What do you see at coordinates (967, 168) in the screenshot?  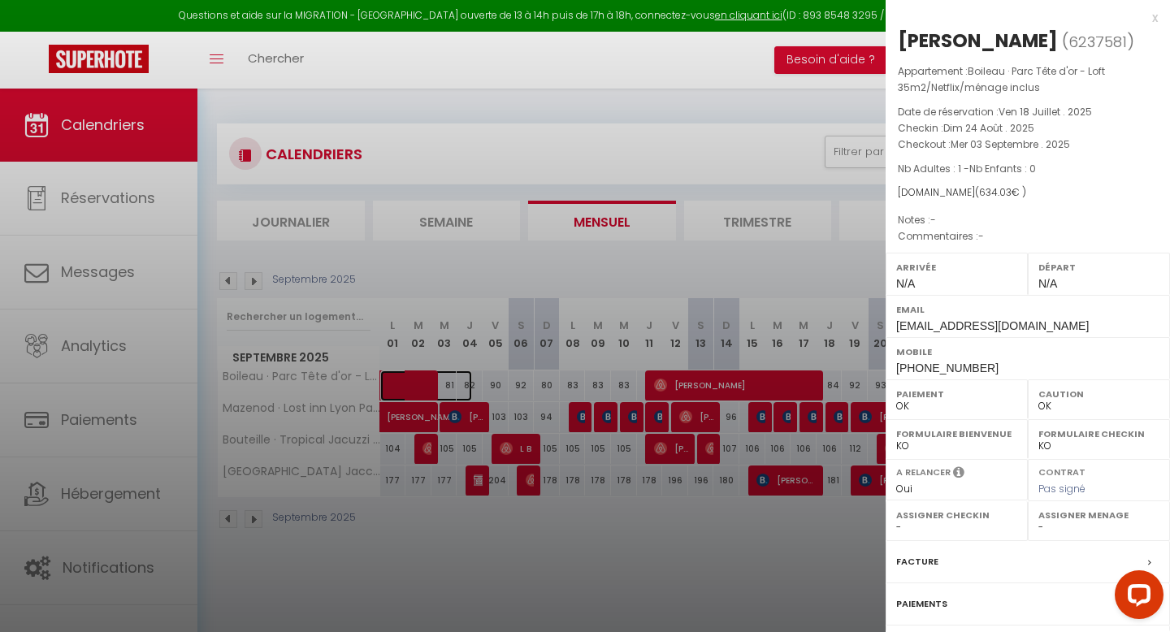 I see `span: Nb Adultes : 1 -` at bounding box center [967, 168].